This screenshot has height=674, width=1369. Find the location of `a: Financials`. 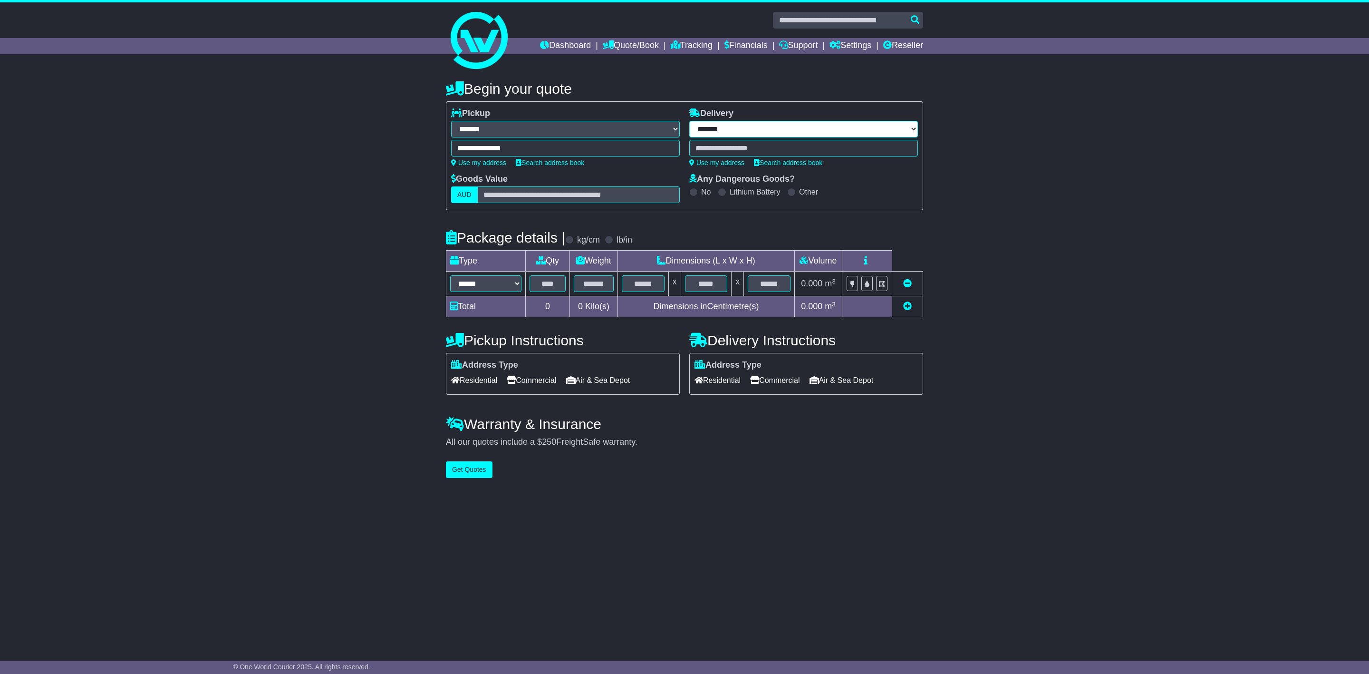

a: Financials is located at coordinates (746, 46).